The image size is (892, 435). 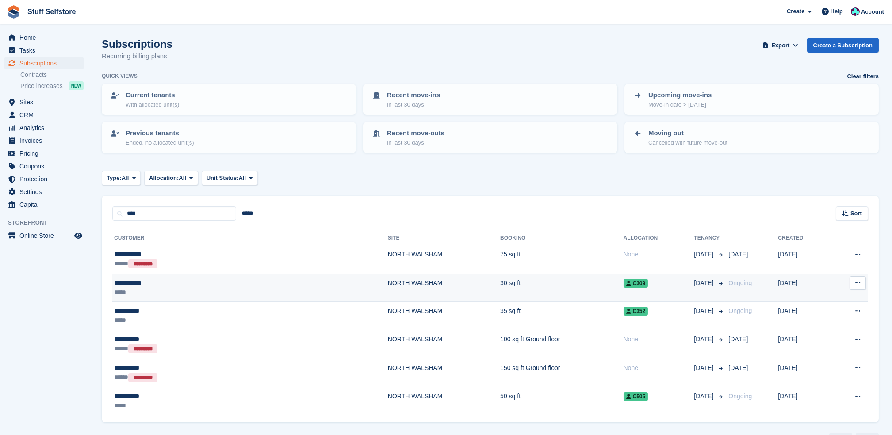 I want to click on p: Current tenants, so click(x=152, y=95).